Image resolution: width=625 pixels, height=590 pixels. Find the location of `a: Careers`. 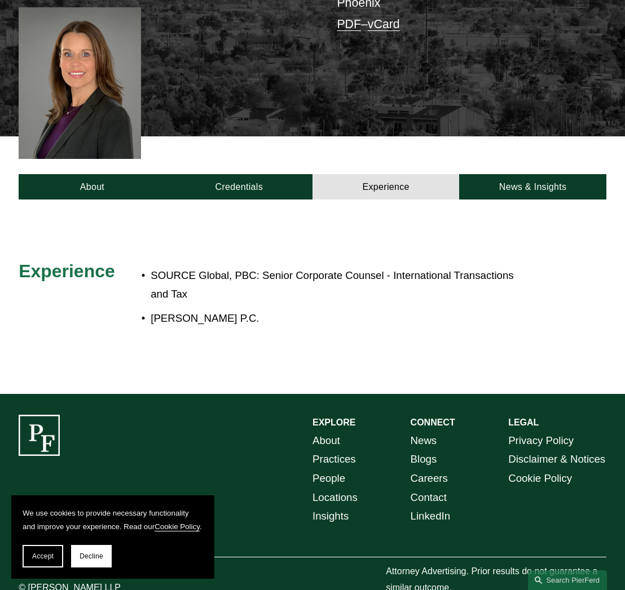

a: Careers is located at coordinates (429, 479).